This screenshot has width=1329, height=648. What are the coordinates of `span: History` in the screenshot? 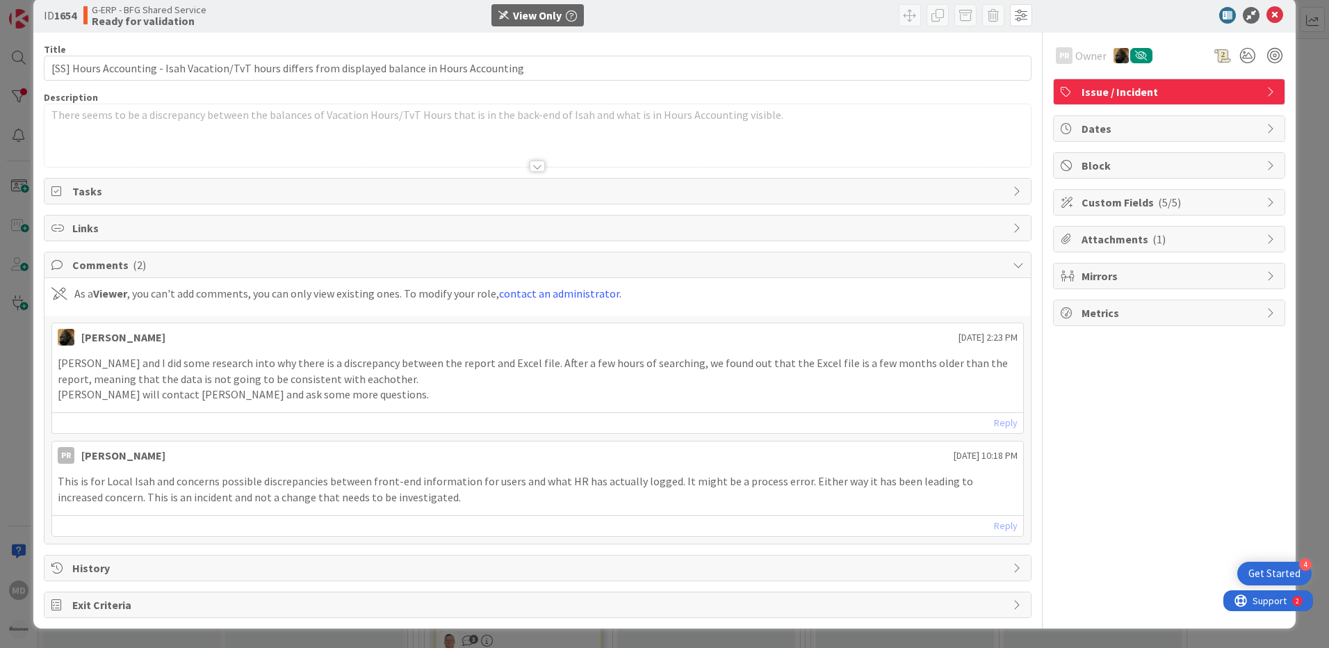 It's located at (539, 568).